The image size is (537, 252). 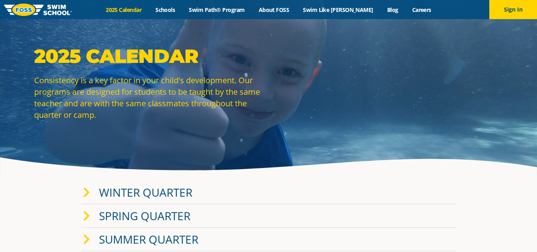 I want to click on img: FOSS Swim School Logo, so click(x=38, y=10).